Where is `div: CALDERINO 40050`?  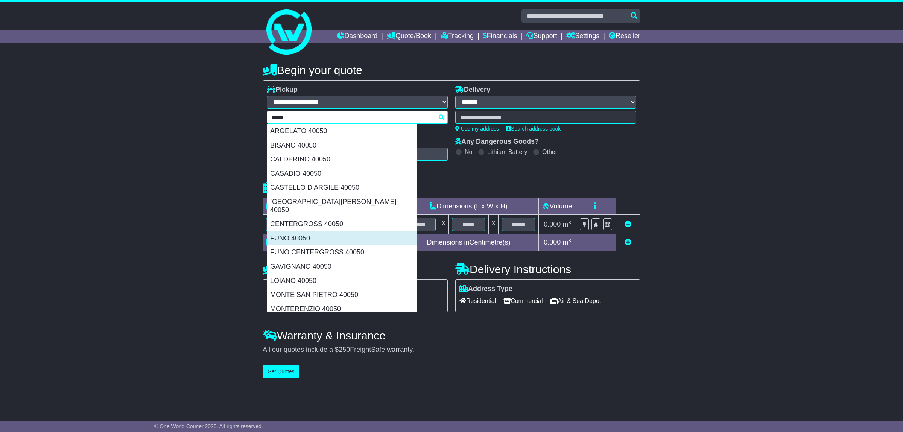
div: CALDERINO 40050 is located at coordinates (342, 160).